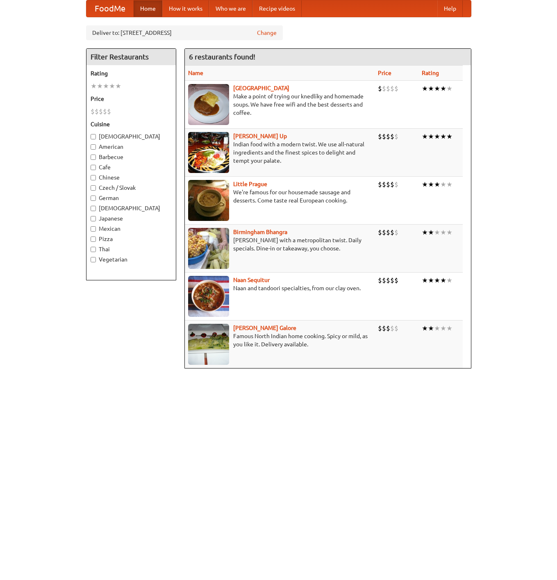 The image size is (557, 580). Describe the element at coordinates (196, 73) in the screenshot. I see `a: Name` at that location.